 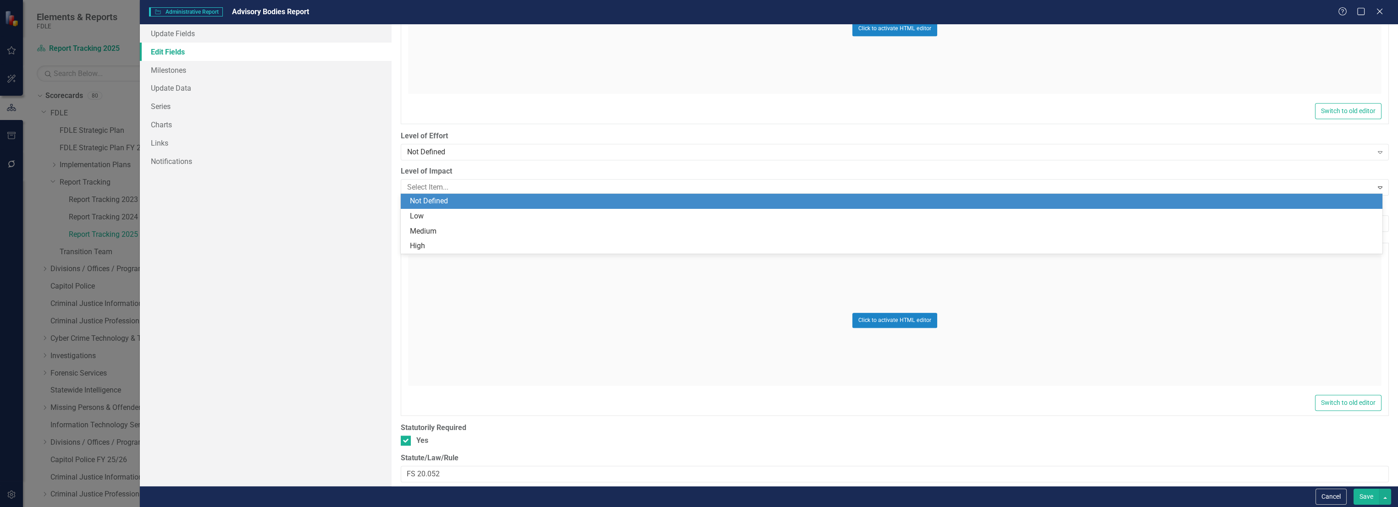 What do you see at coordinates (894, 458) in the screenshot?
I see `label: Statute/Law/Rule` at bounding box center [894, 458].